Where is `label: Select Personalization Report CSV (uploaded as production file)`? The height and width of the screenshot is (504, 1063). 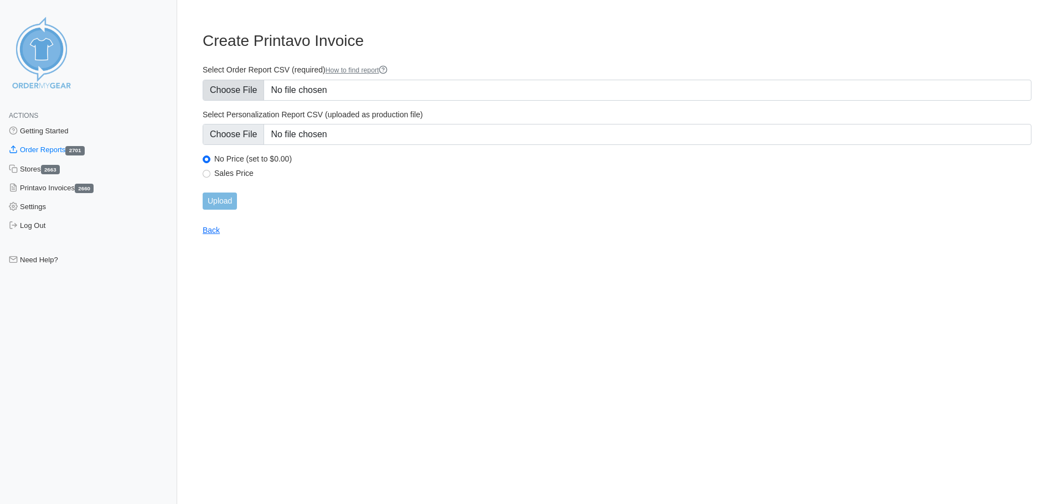 label: Select Personalization Report CSV (uploaded as production file) is located at coordinates (617, 115).